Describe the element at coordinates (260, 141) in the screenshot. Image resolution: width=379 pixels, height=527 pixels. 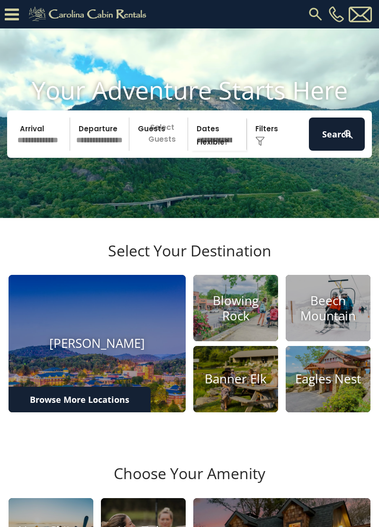
I see `img: filter--v1.png` at that location.